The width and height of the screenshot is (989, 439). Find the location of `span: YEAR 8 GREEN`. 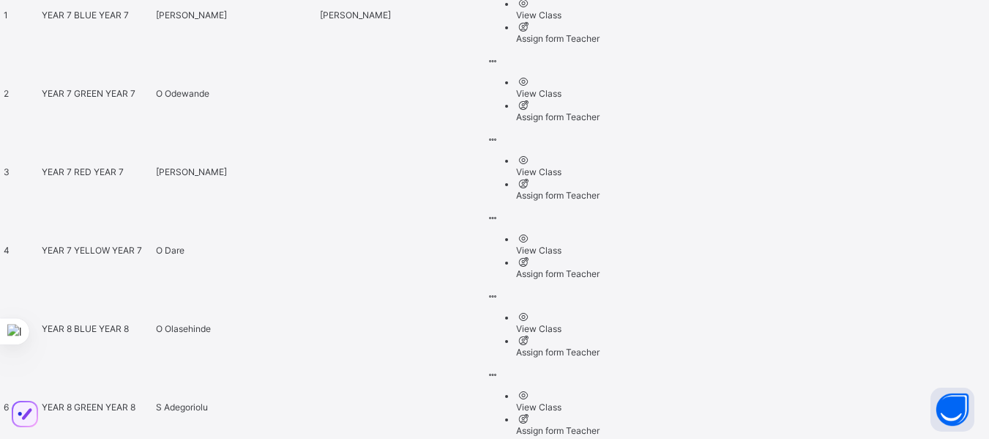

span: YEAR 8 GREEN is located at coordinates (73, 406).